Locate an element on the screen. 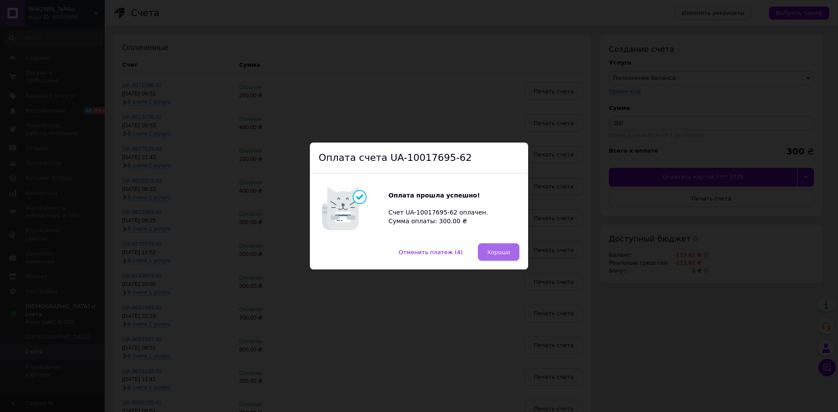  button: Хорошо is located at coordinates (498, 252).